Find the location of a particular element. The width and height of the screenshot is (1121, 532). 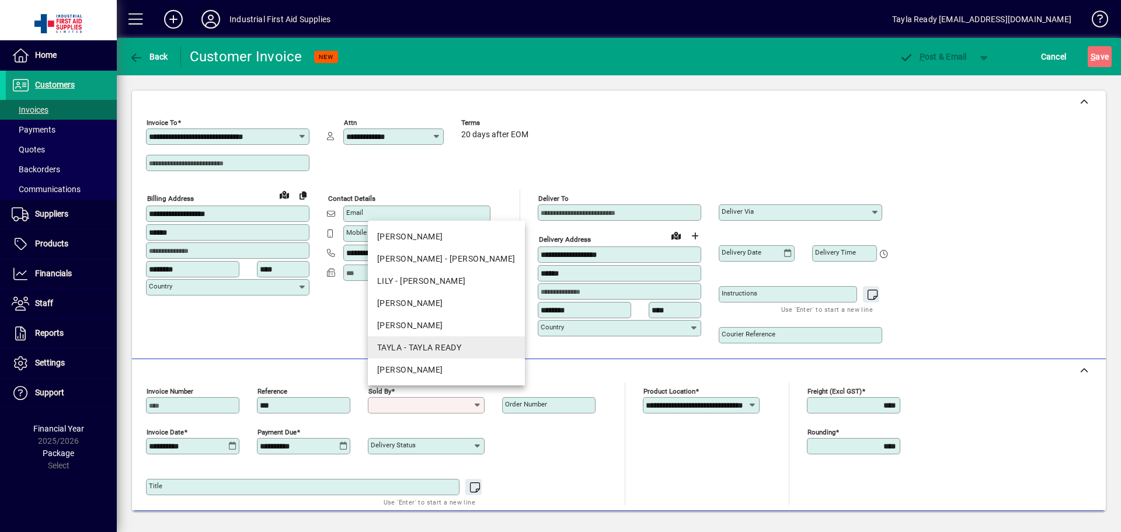

a: Communications is located at coordinates (61, 189).